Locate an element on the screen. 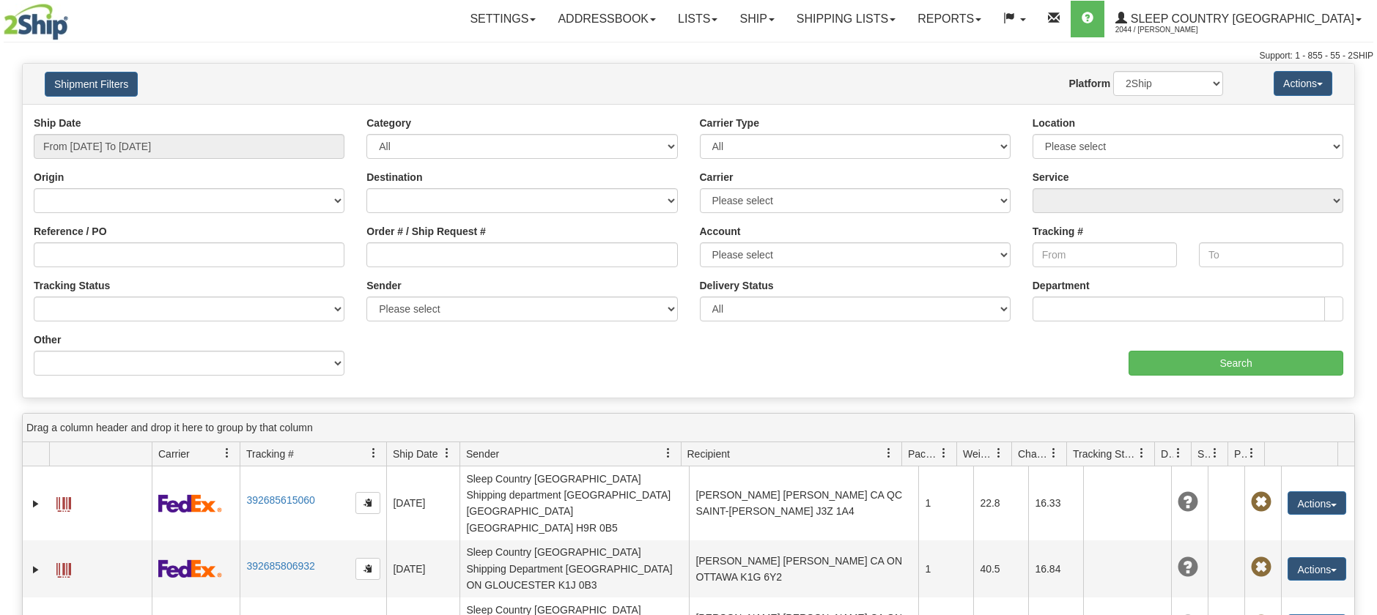  a: Pickup Status filter column settings is located at coordinates (1251, 454).